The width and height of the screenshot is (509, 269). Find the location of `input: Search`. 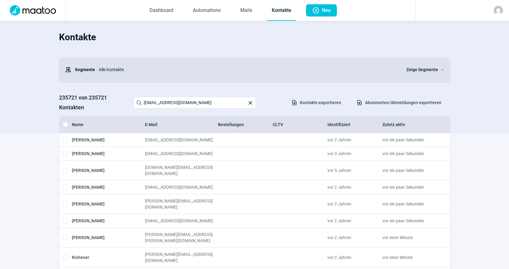

input: Search is located at coordinates (195, 103).